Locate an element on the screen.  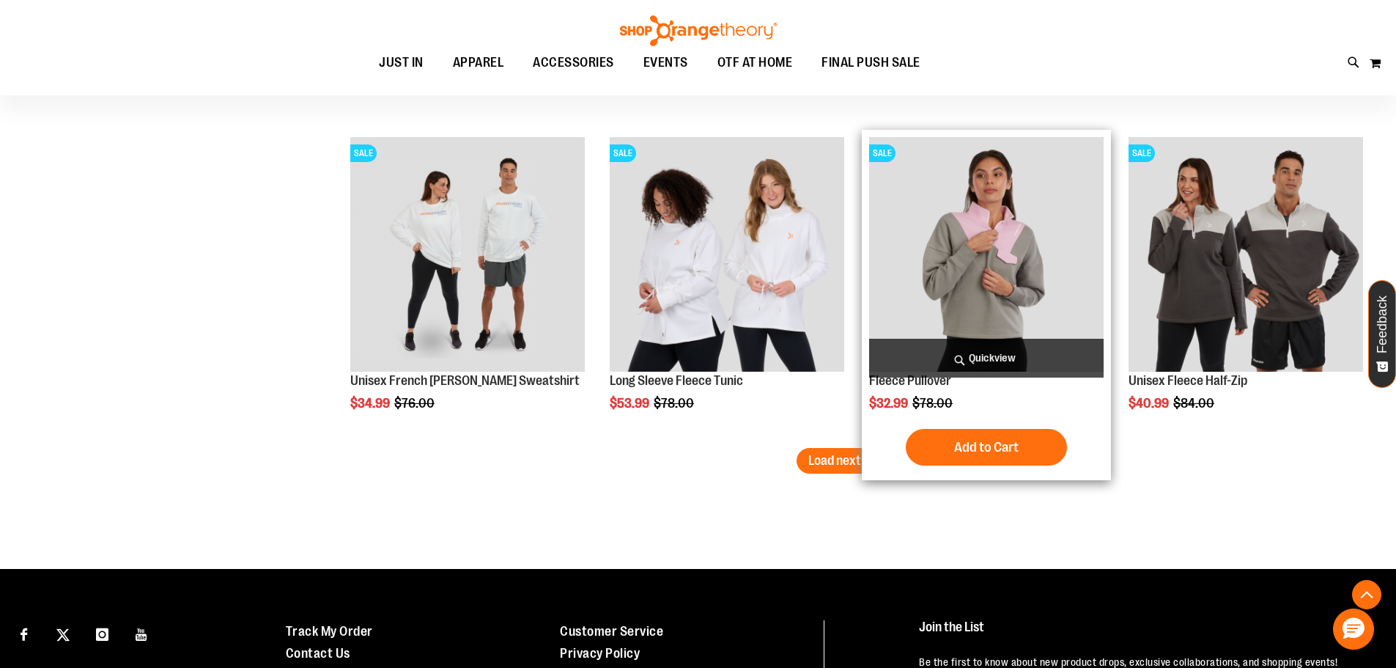
a: Product image for Fleece Long SleeveSALE is located at coordinates (727, 255).